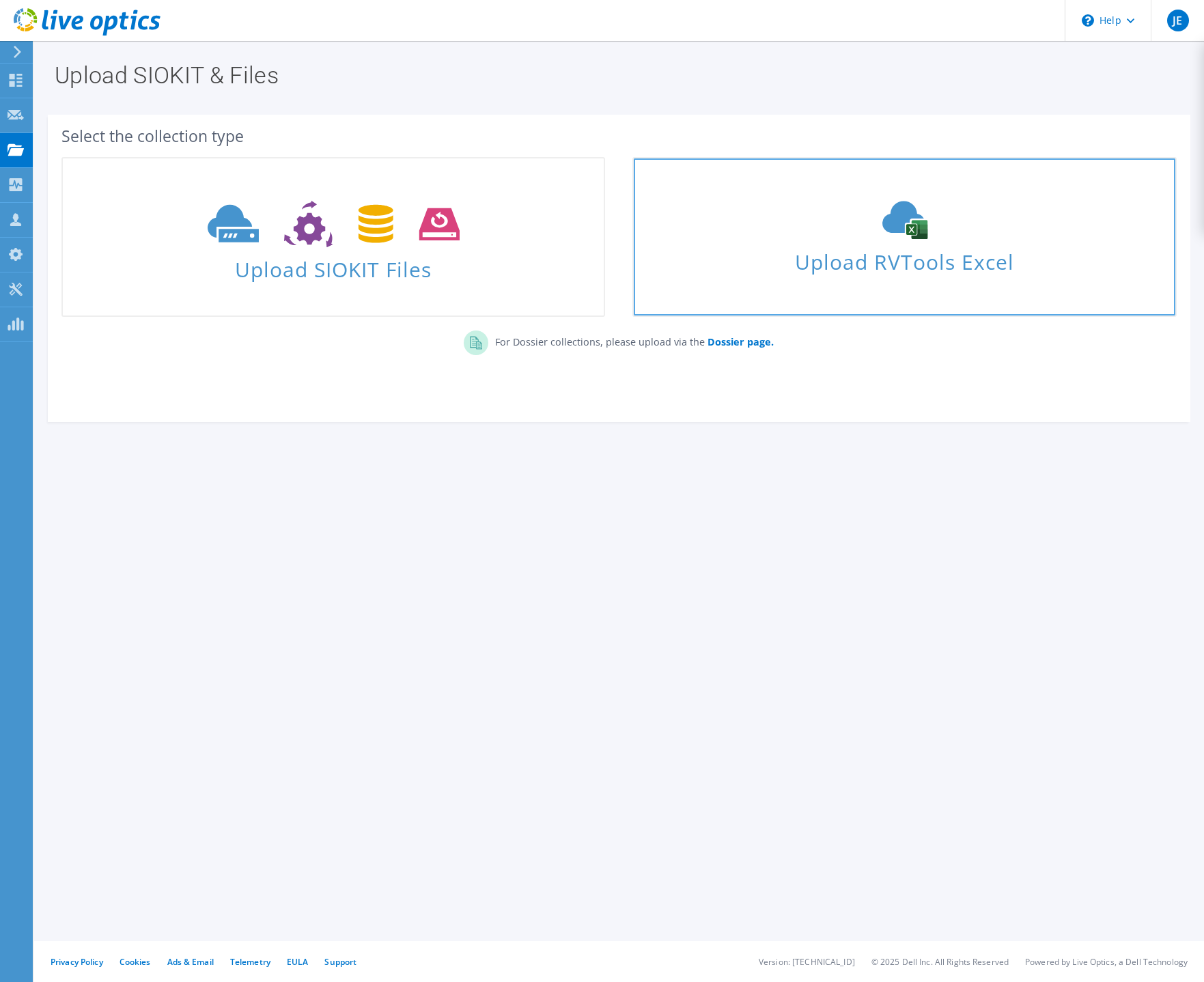 The height and width of the screenshot is (982, 1204). What do you see at coordinates (904, 237) in the screenshot?
I see `a: Upload RVTools Excel` at bounding box center [904, 237].